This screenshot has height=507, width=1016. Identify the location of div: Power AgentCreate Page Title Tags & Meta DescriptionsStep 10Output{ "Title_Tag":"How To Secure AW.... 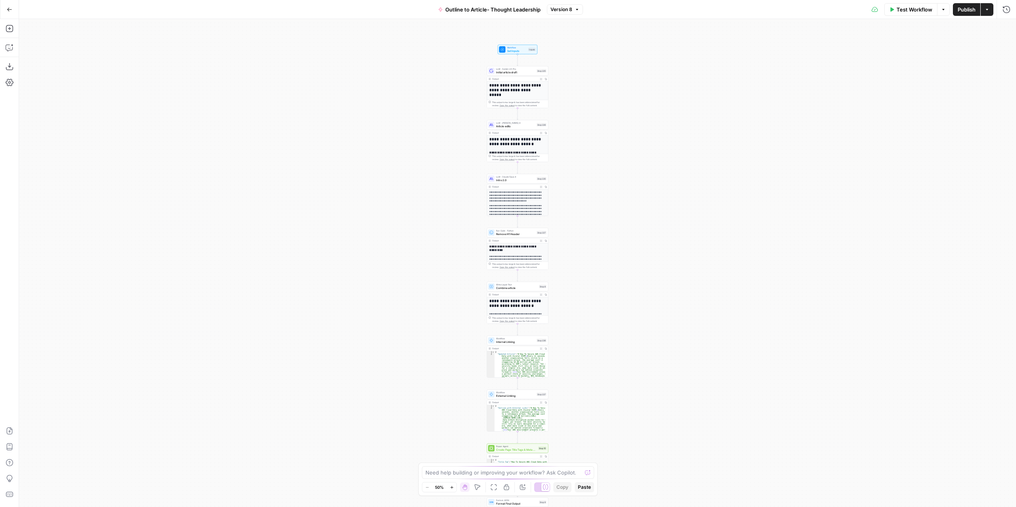
(517, 465).